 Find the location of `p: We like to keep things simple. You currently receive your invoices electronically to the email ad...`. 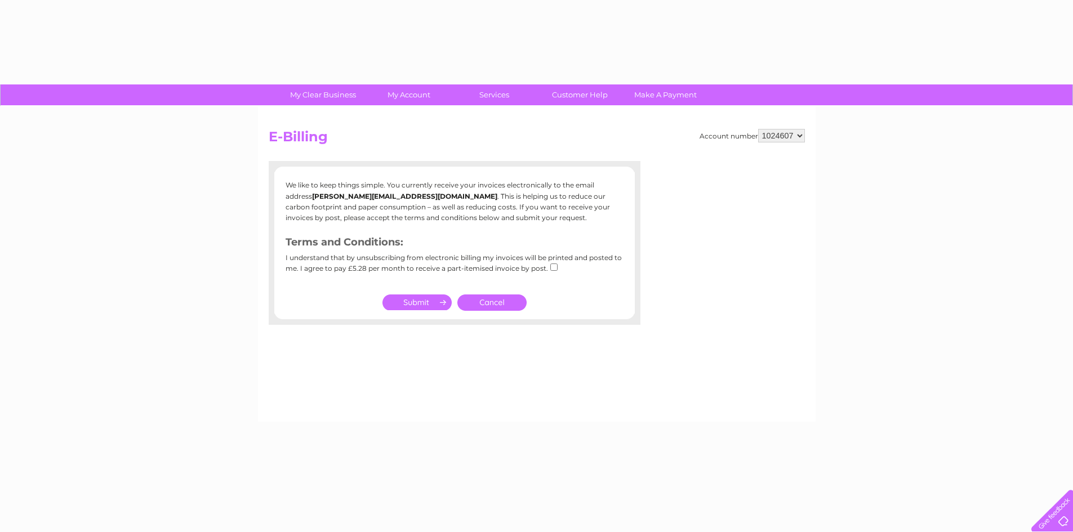

p: We like to keep things simple. You currently receive your invoices electronically to the email ad... is located at coordinates (455, 201).